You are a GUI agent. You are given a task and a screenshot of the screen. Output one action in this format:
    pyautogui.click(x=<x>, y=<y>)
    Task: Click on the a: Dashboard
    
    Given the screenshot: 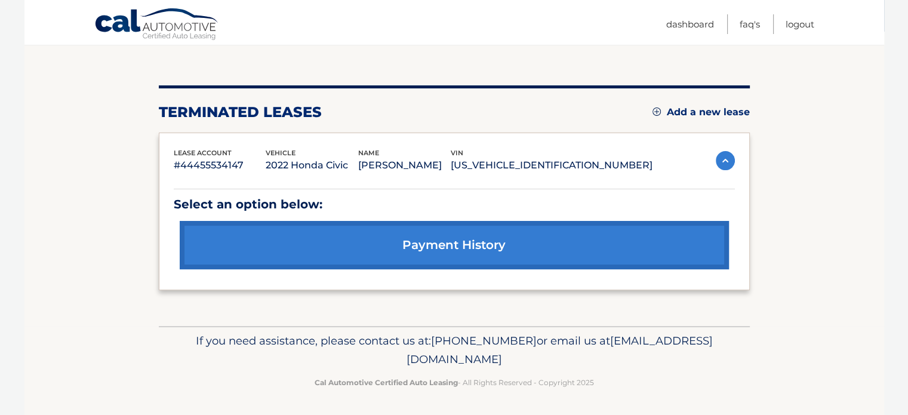 What is the action you would take?
    pyautogui.click(x=690, y=24)
    